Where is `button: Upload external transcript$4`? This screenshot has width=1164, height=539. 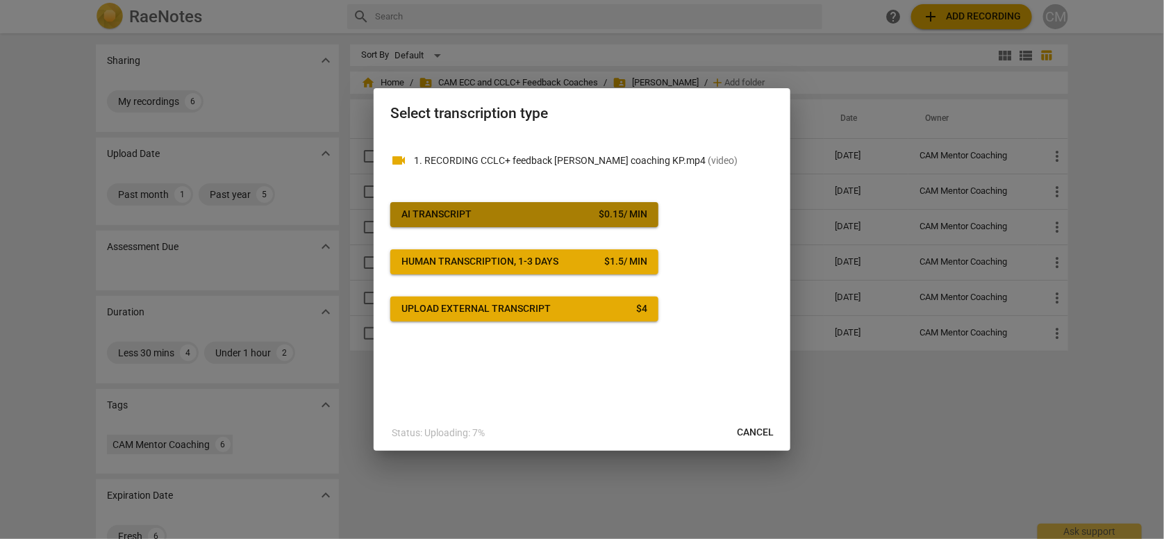
button: Upload external transcript$4 is located at coordinates (524, 309).